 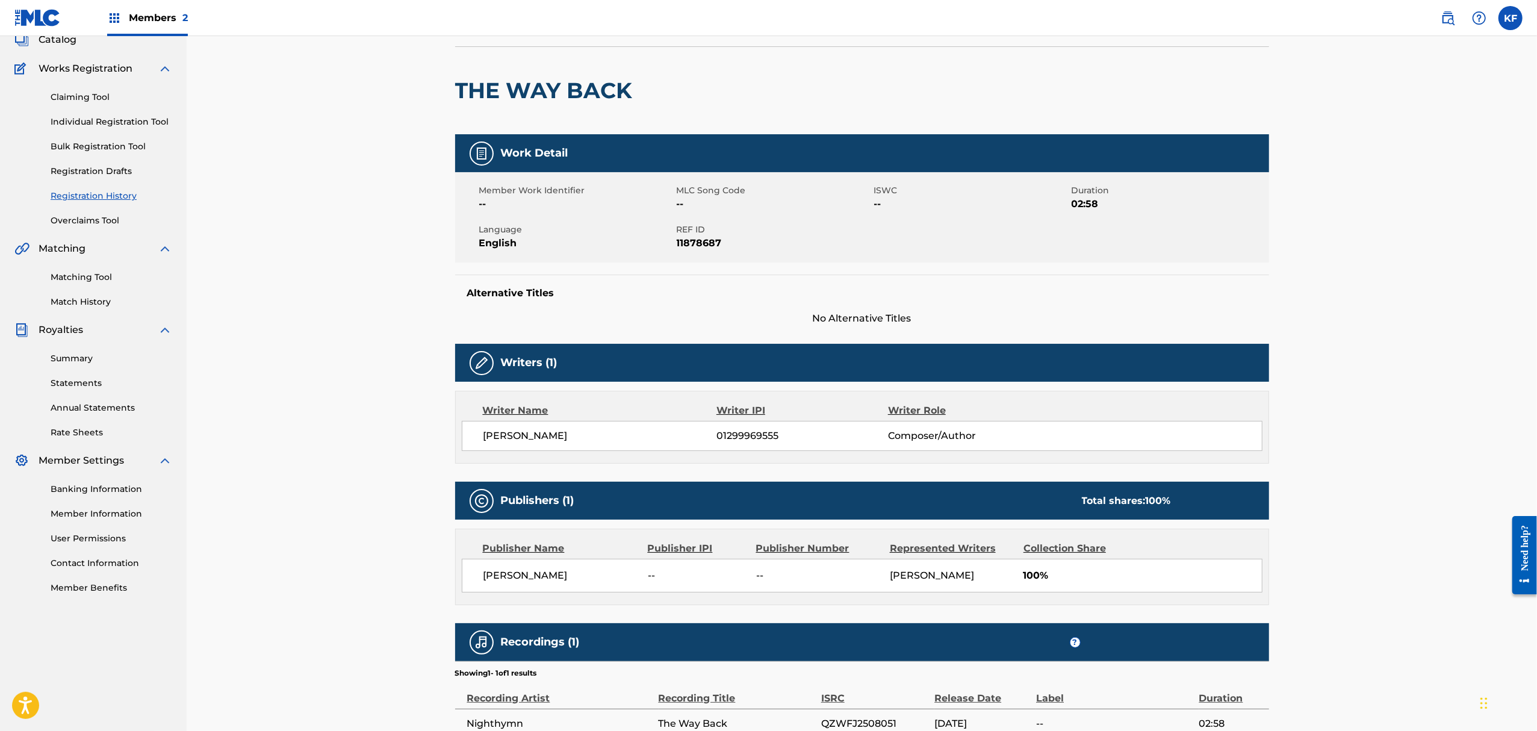 I want to click on a: Bulk Registration Tool, so click(x=111, y=146).